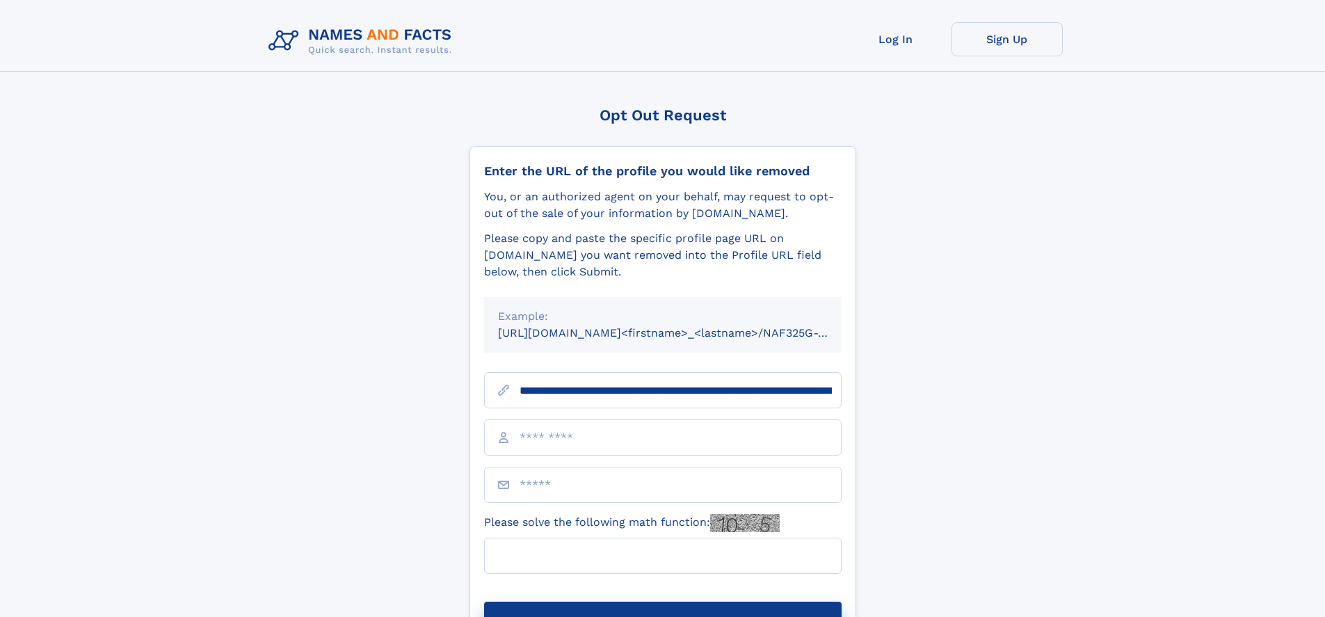  I want to click on div: Opt Out Request, so click(663, 115).